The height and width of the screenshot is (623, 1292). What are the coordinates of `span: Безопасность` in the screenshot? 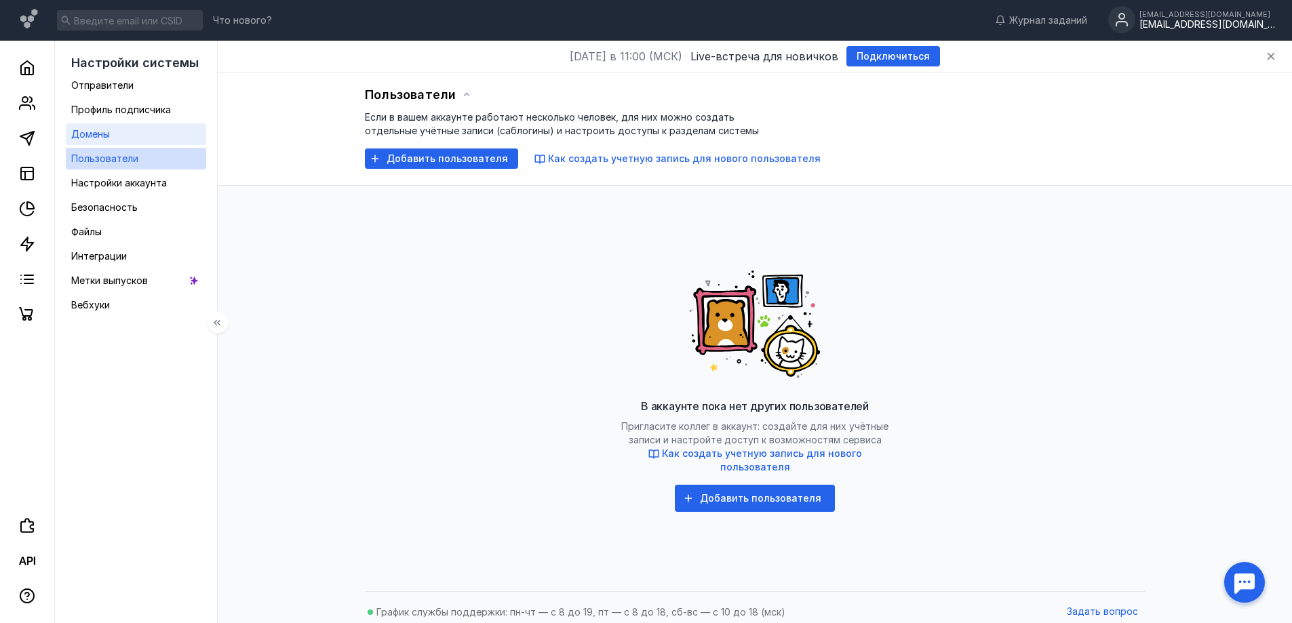 It's located at (104, 207).